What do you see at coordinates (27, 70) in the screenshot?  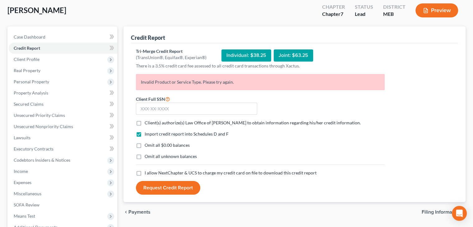 I see `span: Real Property` at bounding box center [27, 70].